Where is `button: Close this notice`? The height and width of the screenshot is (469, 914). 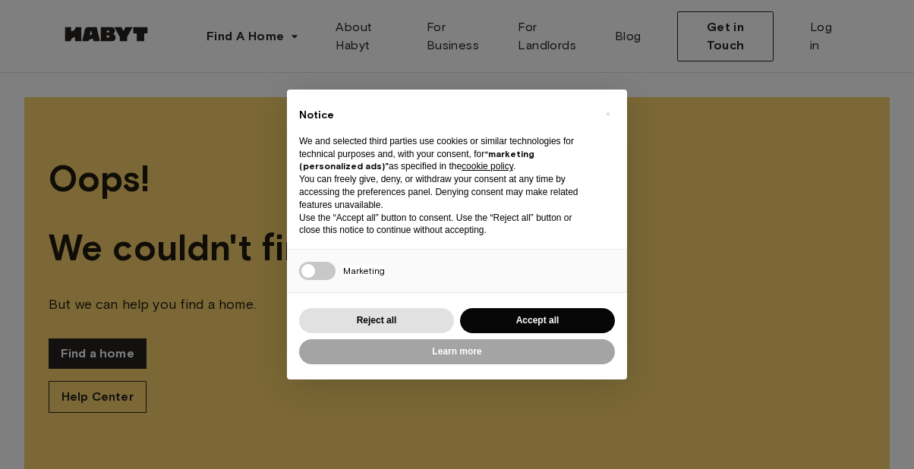
button: Close this notice is located at coordinates (607, 114).